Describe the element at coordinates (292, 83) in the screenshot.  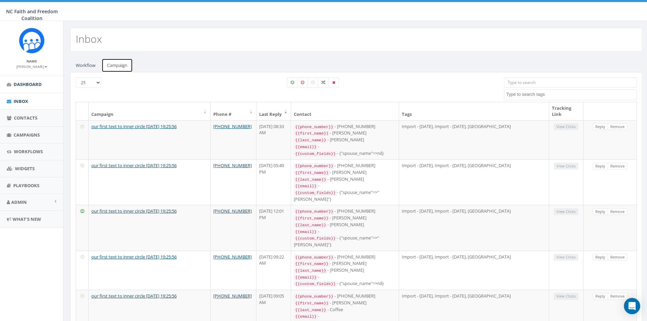
I see `label: Positive` at that location.